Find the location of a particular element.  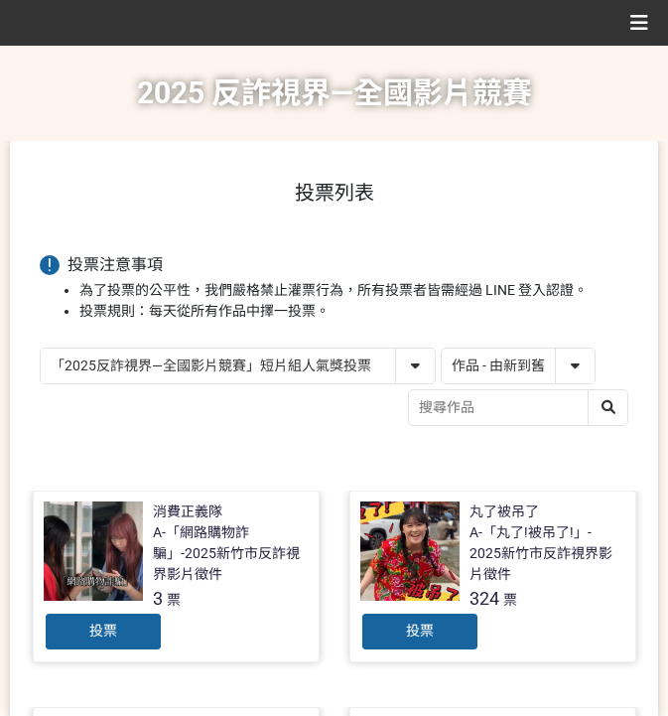

h1: 投票列表 is located at coordinates (334, 193).